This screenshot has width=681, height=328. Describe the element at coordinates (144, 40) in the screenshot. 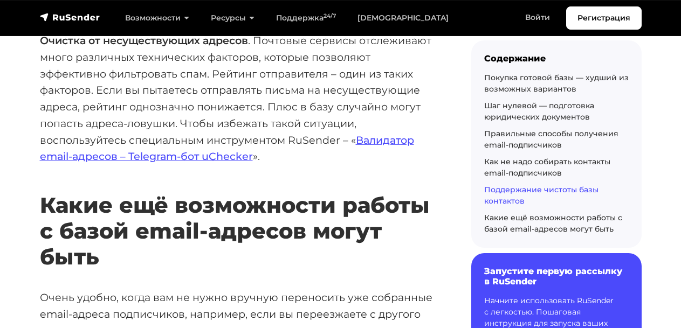

I see `strong: Очистка от несуществующих адресов` at that location.